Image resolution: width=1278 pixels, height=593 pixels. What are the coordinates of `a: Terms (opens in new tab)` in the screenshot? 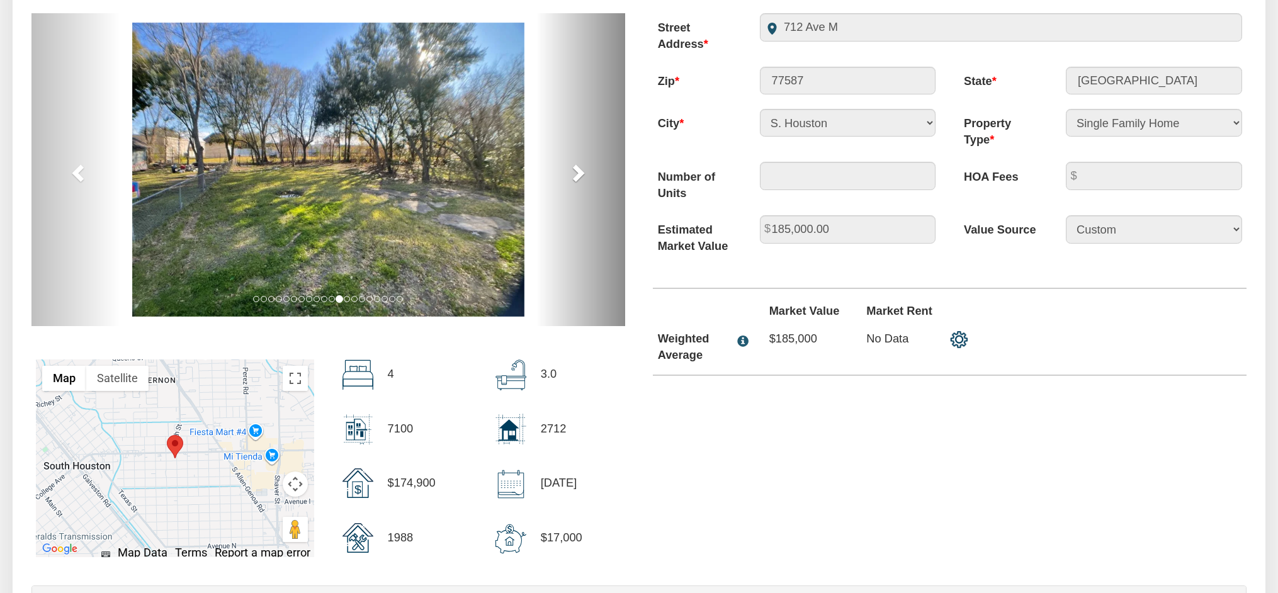 It's located at (191, 552).